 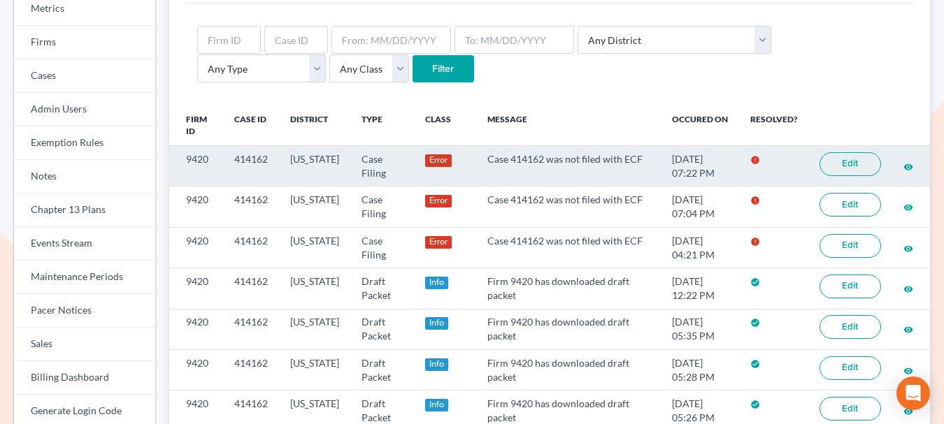 What do you see at coordinates (85, 177) in the screenshot?
I see `a: Notes` at bounding box center [85, 177].